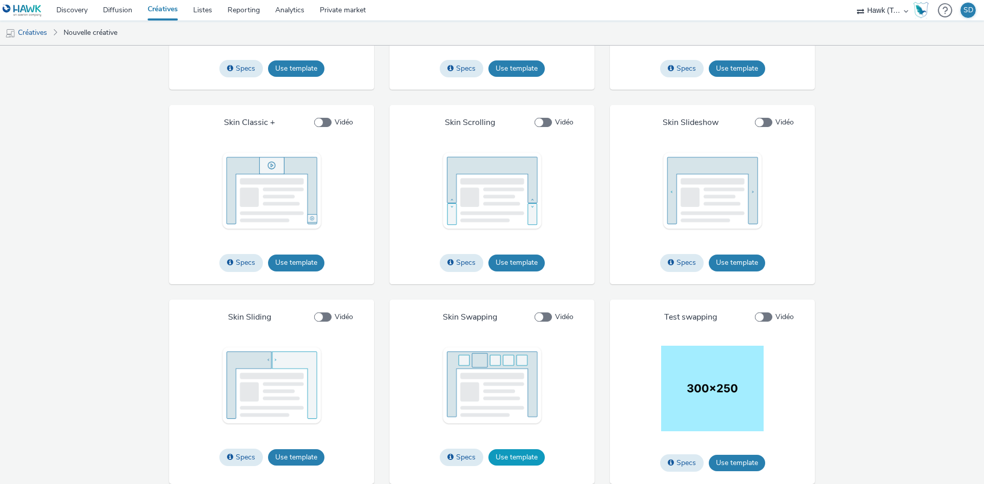  What do you see at coordinates (921, 10) in the screenshot?
I see `div: Hawk Academy` at bounding box center [921, 10].